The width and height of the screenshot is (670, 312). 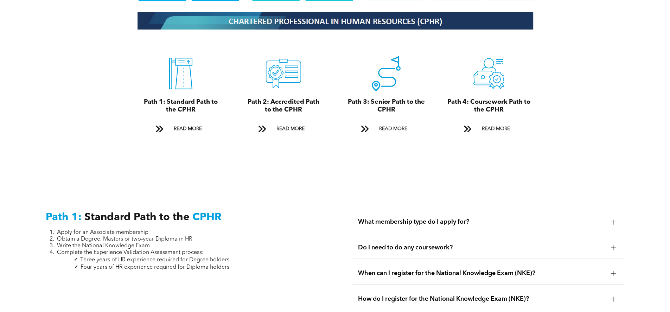 I want to click on span: Path 1: Standard Path to the CPHR, so click(x=181, y=106).